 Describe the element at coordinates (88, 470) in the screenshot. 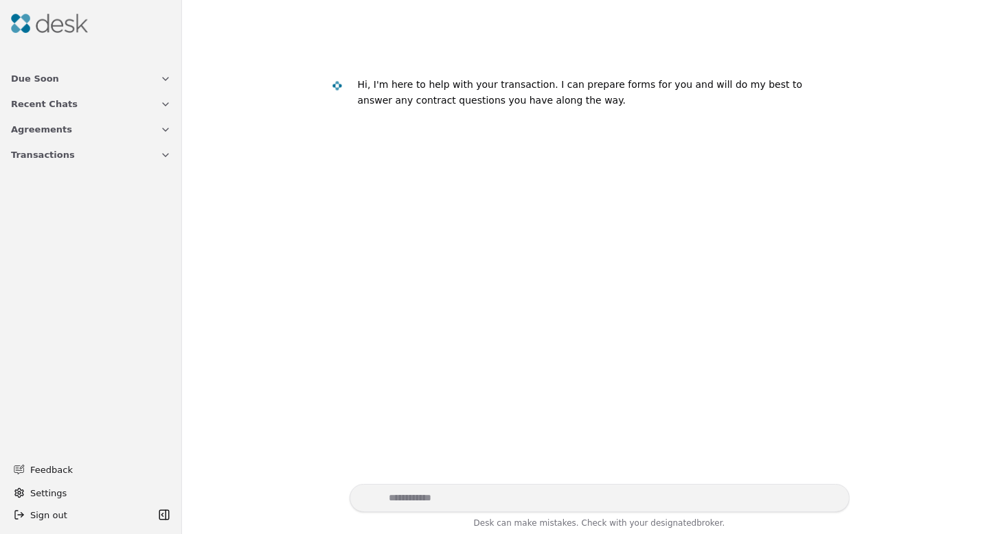

I see `button: Feedback` at that location.